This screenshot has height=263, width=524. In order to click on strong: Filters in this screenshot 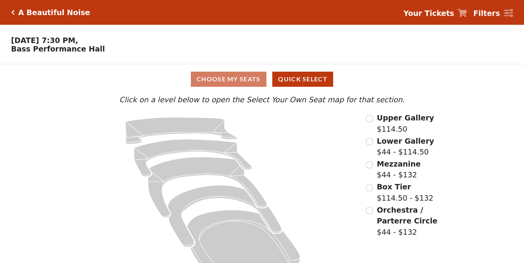, I will do `click(486, 13)`.